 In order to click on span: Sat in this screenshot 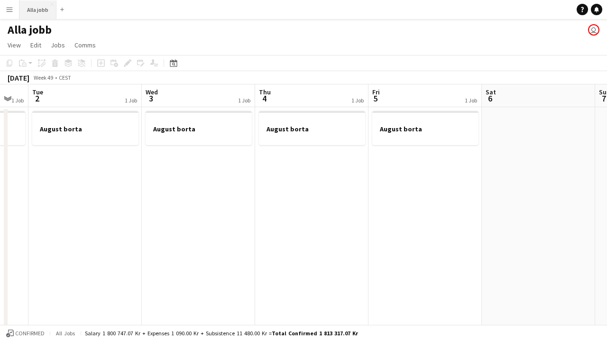, I will do `click(491, 92)`.